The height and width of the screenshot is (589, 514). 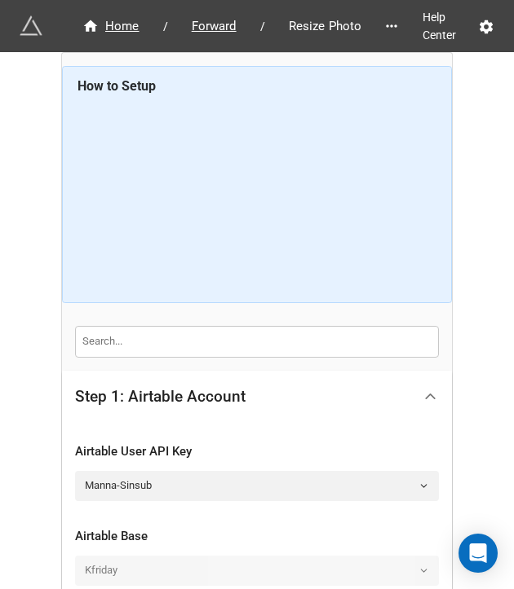 What do you see at coordinates (257, 537) in the screenshot?
I see `div: Airtable Base` at bounding box center [257, 537].